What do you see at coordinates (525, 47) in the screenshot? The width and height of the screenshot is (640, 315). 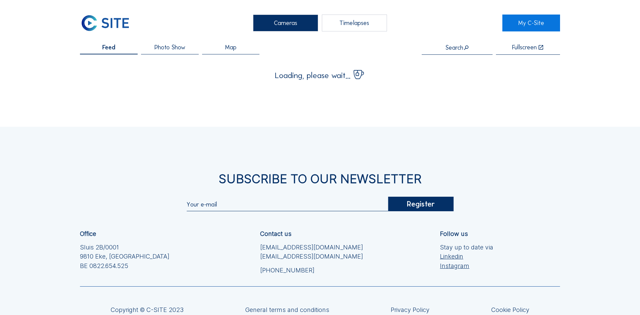 I see `div: Fullscreen` at bounding box center [525, 47].